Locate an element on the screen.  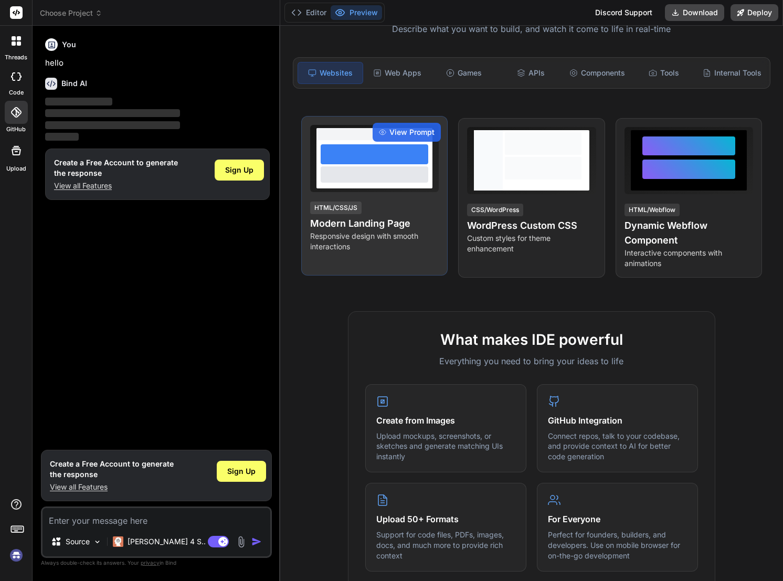
img: signin is located at coordinates (16, 555).